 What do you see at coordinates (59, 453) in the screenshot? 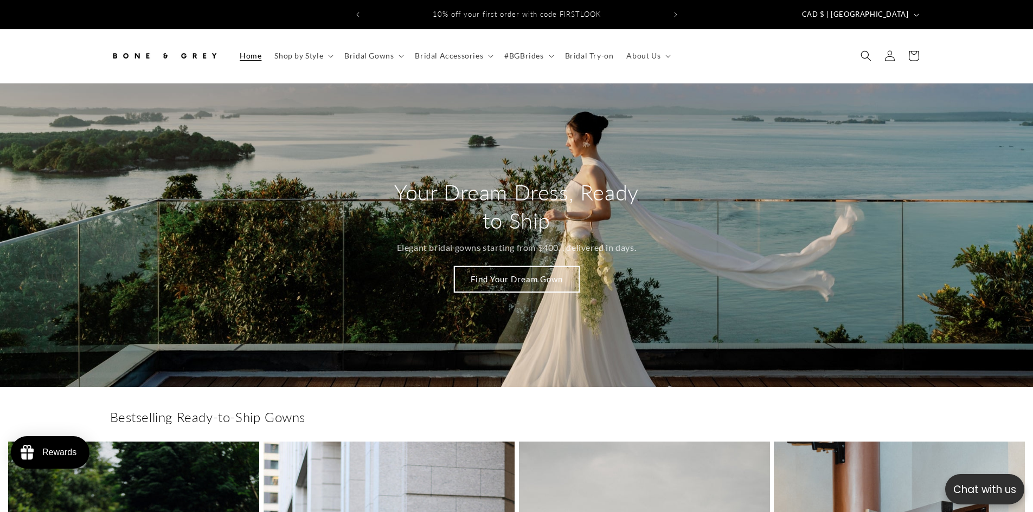
I see `div: Rewards` at bounding box center [59, 453].